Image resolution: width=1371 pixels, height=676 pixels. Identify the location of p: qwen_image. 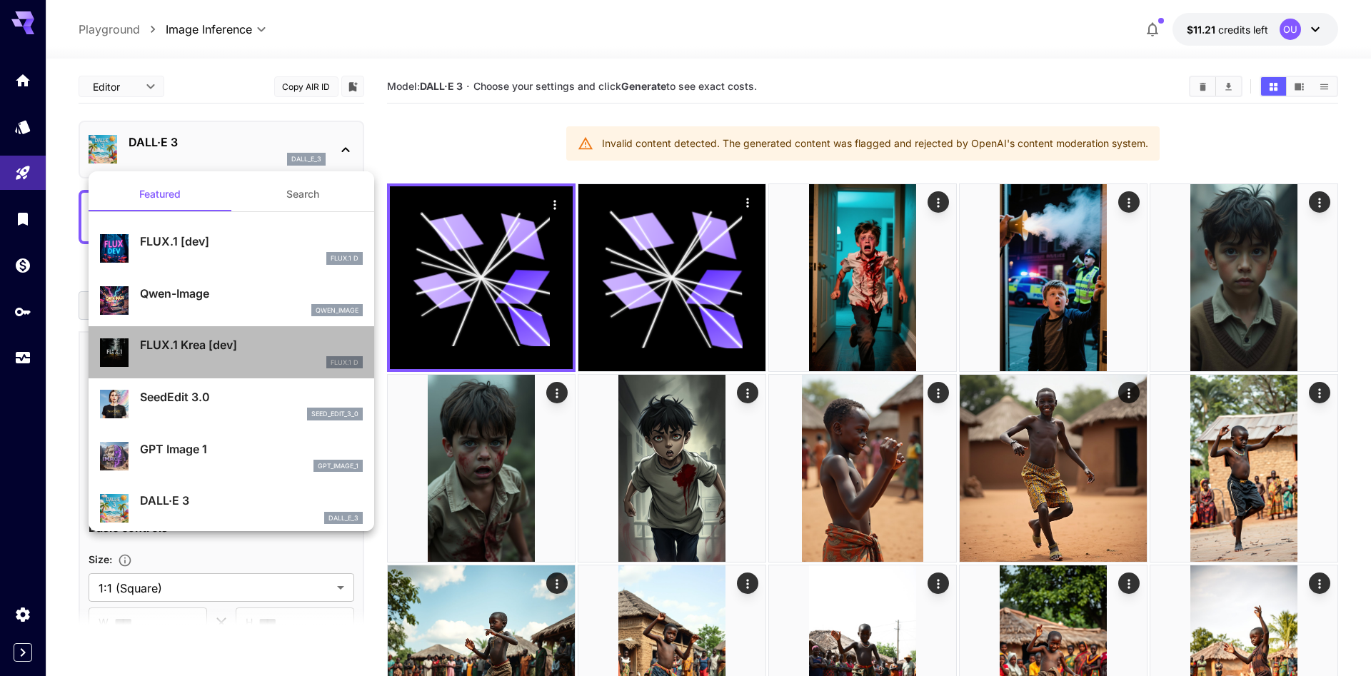
(337, 311).